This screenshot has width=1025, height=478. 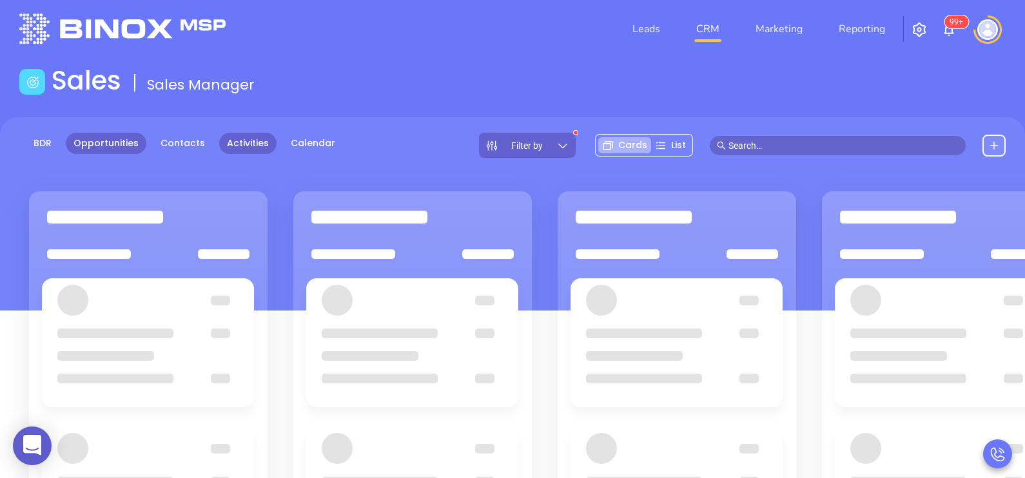 What do you see at coordinates (43, 143) in the screenshot?
I see `a: BDR` at bounding box center [43, 143].